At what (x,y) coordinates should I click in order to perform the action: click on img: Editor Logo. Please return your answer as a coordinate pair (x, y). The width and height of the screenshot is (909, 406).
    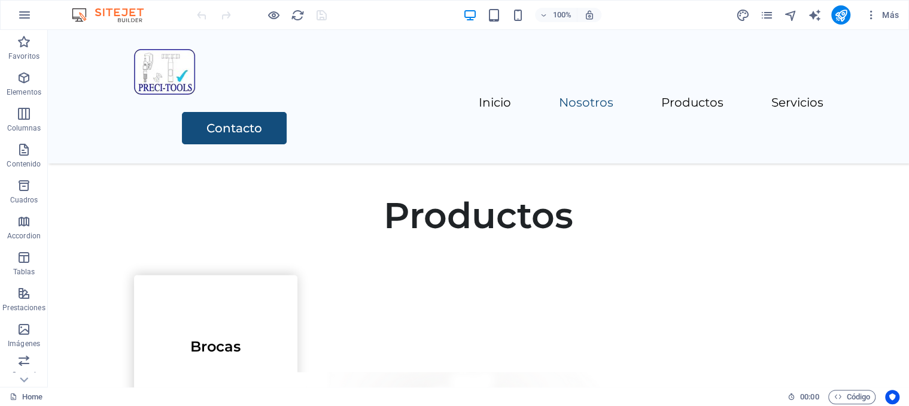
    Looking at the image, I should click on (114, 15).